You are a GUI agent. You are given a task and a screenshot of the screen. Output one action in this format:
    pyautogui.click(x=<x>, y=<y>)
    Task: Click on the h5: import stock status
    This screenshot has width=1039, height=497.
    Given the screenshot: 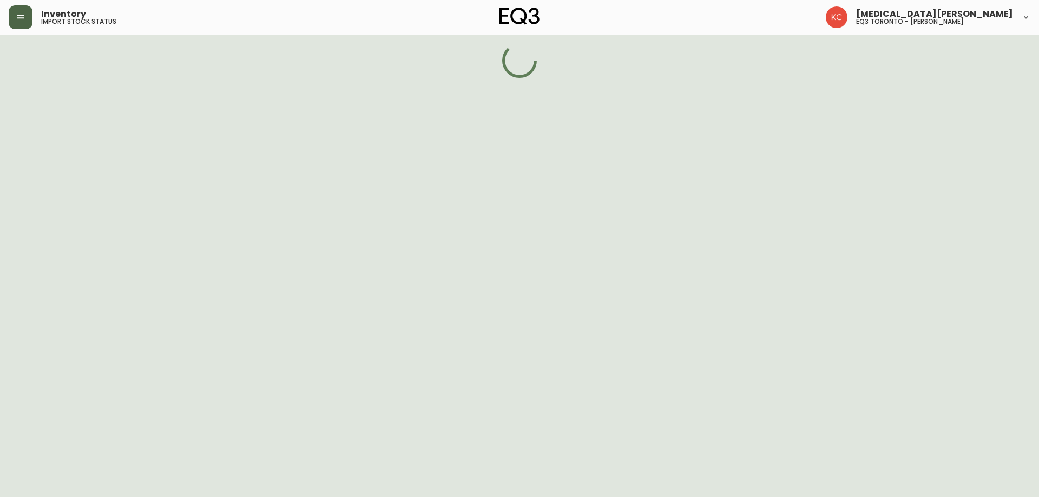 What is the action you would take?
    pyautogui.click(x=78, y=22)
    